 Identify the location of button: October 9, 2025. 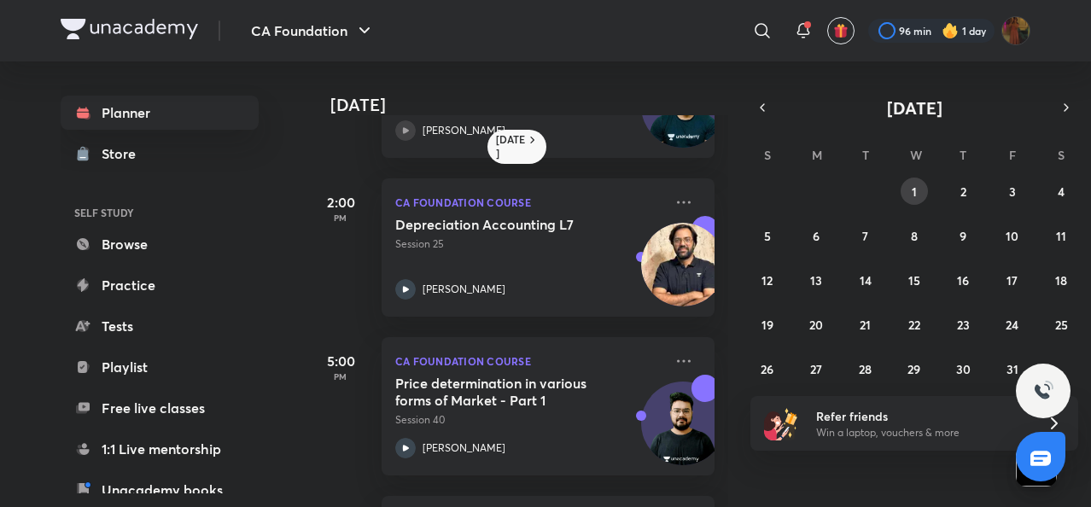
(963, 236).